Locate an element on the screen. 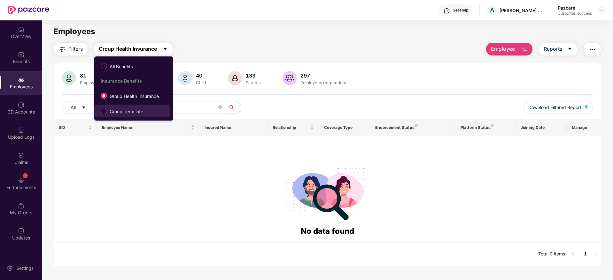  th: Relationship is located at coordinates (293, 128).